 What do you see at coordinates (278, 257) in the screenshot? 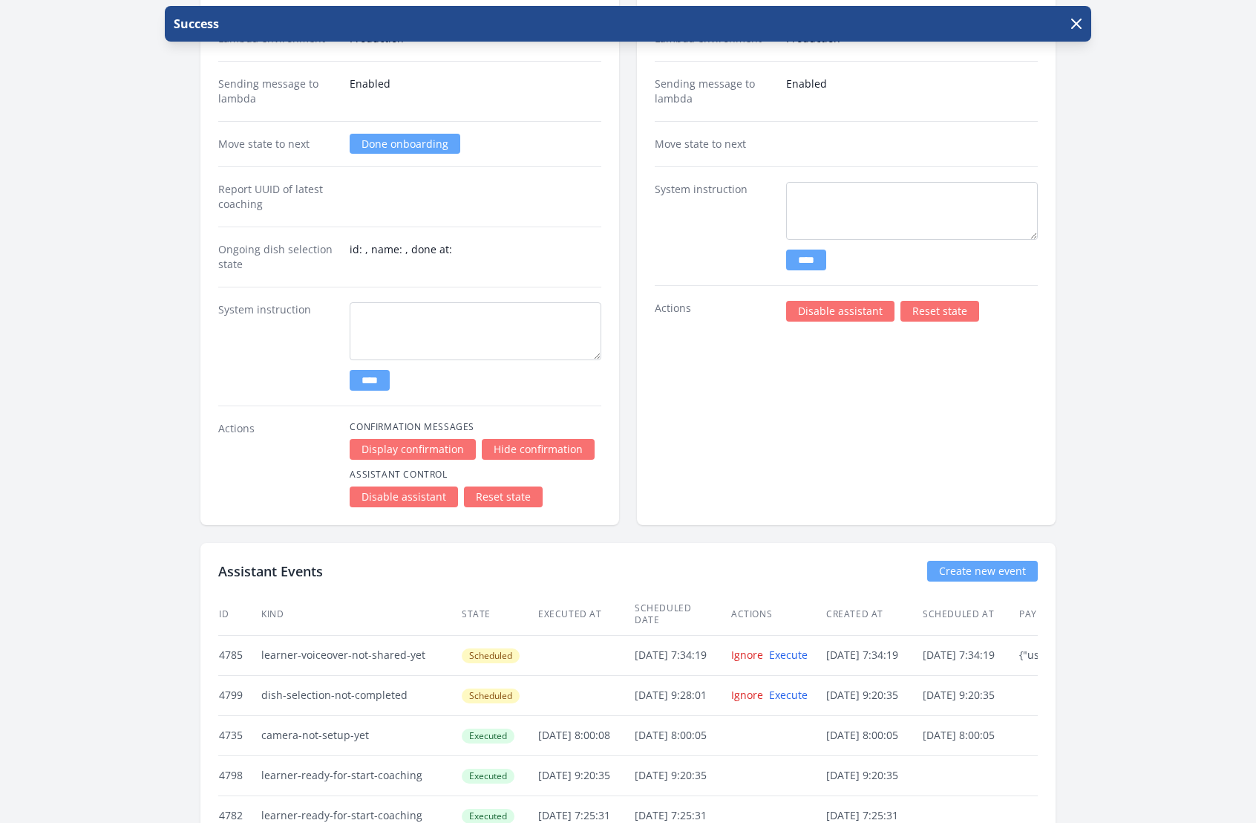
I see `dt: Ongoing dish selection state` at bounding box center [278, 257].